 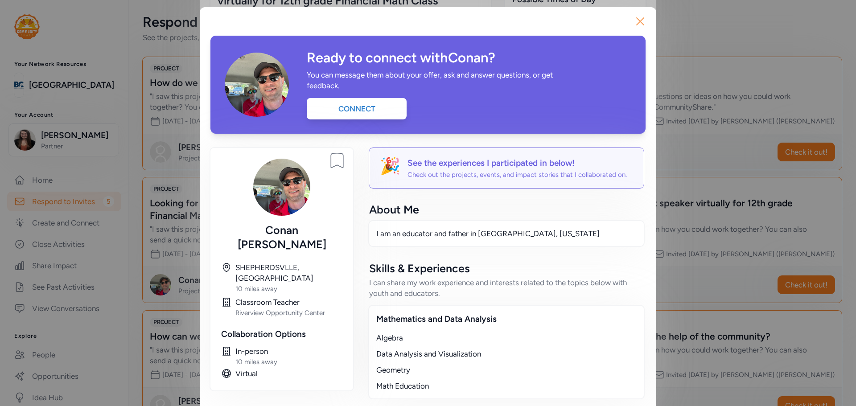 I want to click on div: Data Analysis and Visualization, so click(x=507, y=354).